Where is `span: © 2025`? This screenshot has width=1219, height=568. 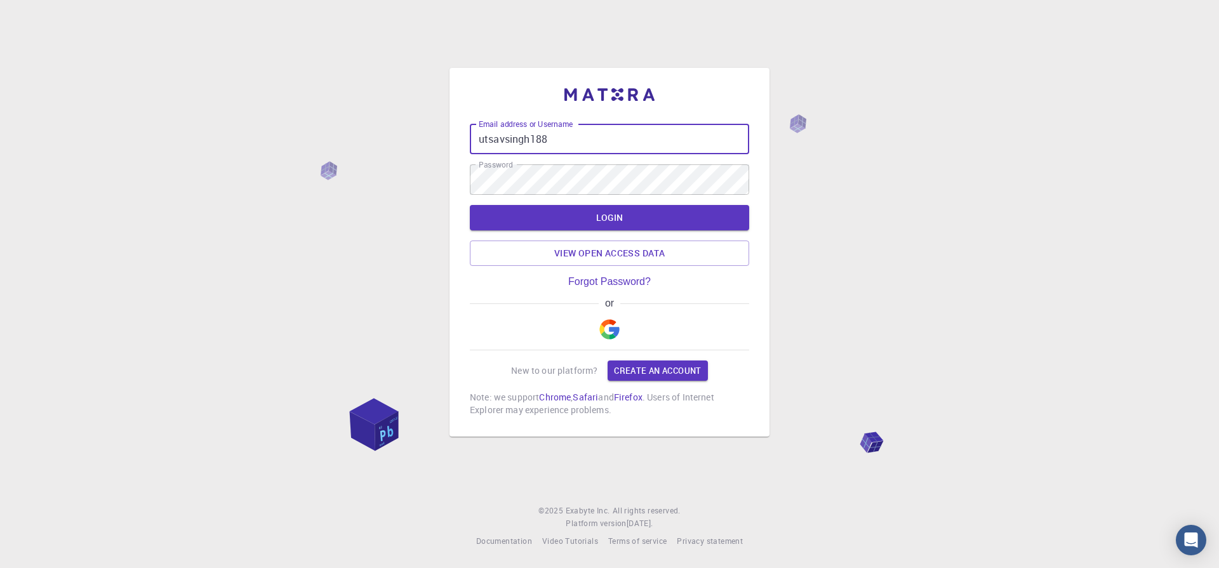 span: © 2025 is located at coordinates (552, 511).